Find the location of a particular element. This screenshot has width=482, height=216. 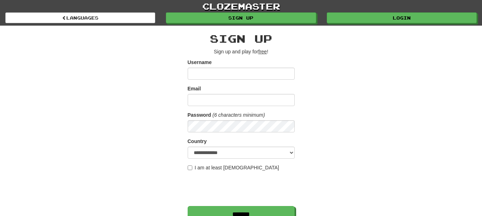

label: Country is located at coordinates (197, 142).